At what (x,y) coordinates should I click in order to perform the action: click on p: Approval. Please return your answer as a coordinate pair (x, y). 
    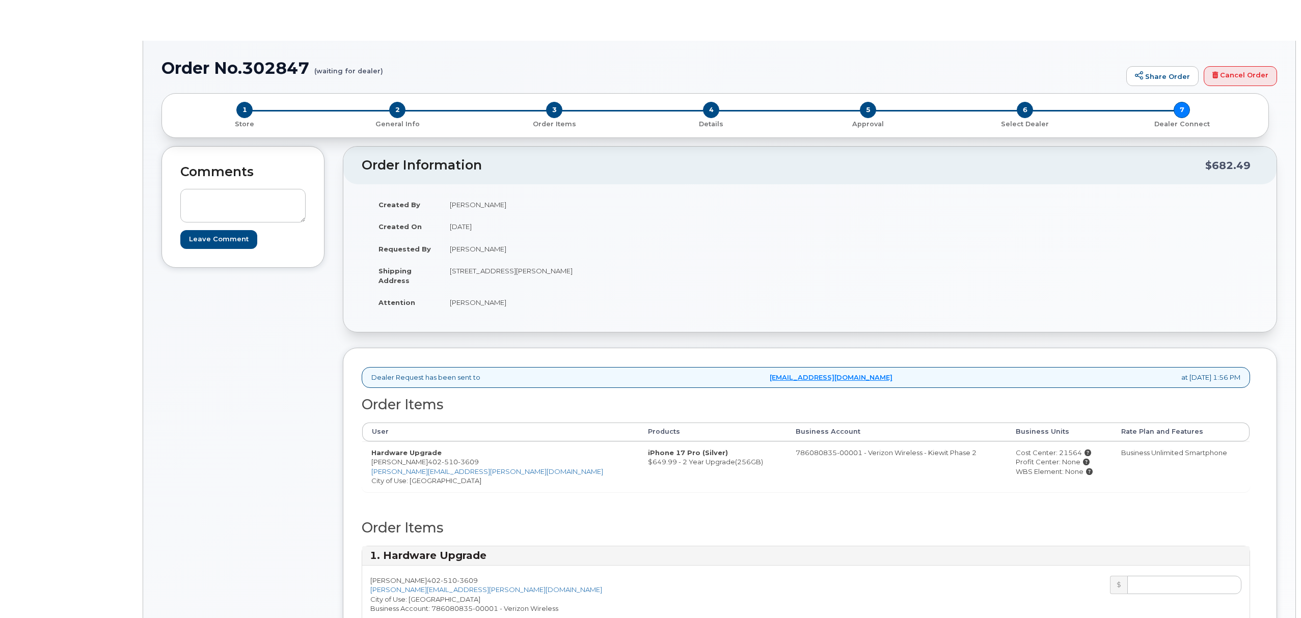
    Looking at the image, I should click on (868, 124).